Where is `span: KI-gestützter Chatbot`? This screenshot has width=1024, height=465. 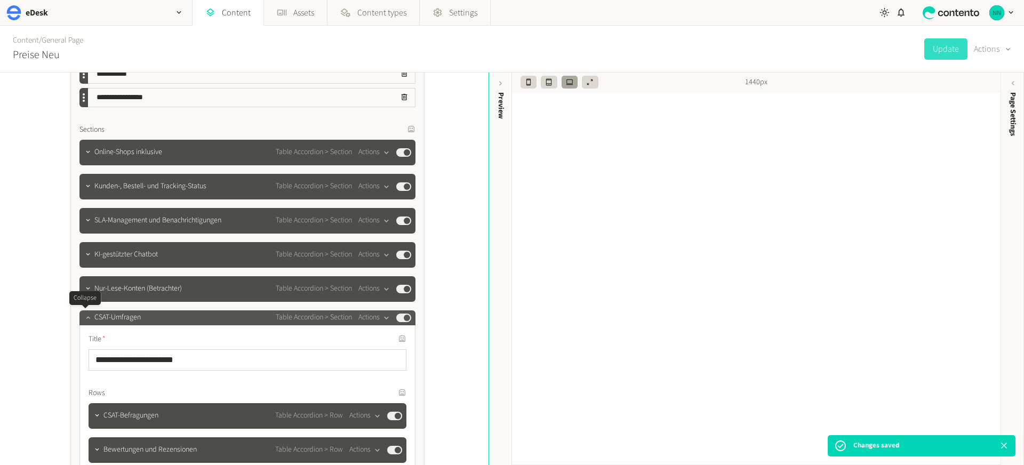 span: KI-gestützter Chatbot is located at coordinates (126, 254).